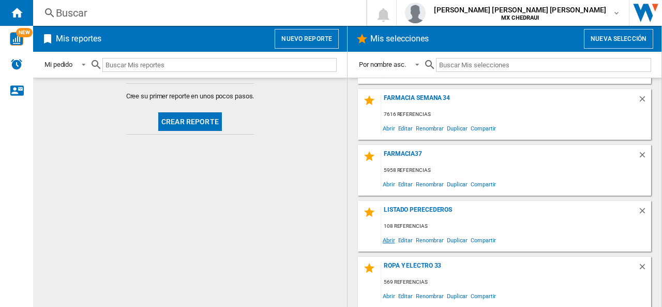 This screenshot has width=662, height=307. Describe the element at coordinates (190, 122) in the screenshot. I see `button: Crear reporte` at that location.